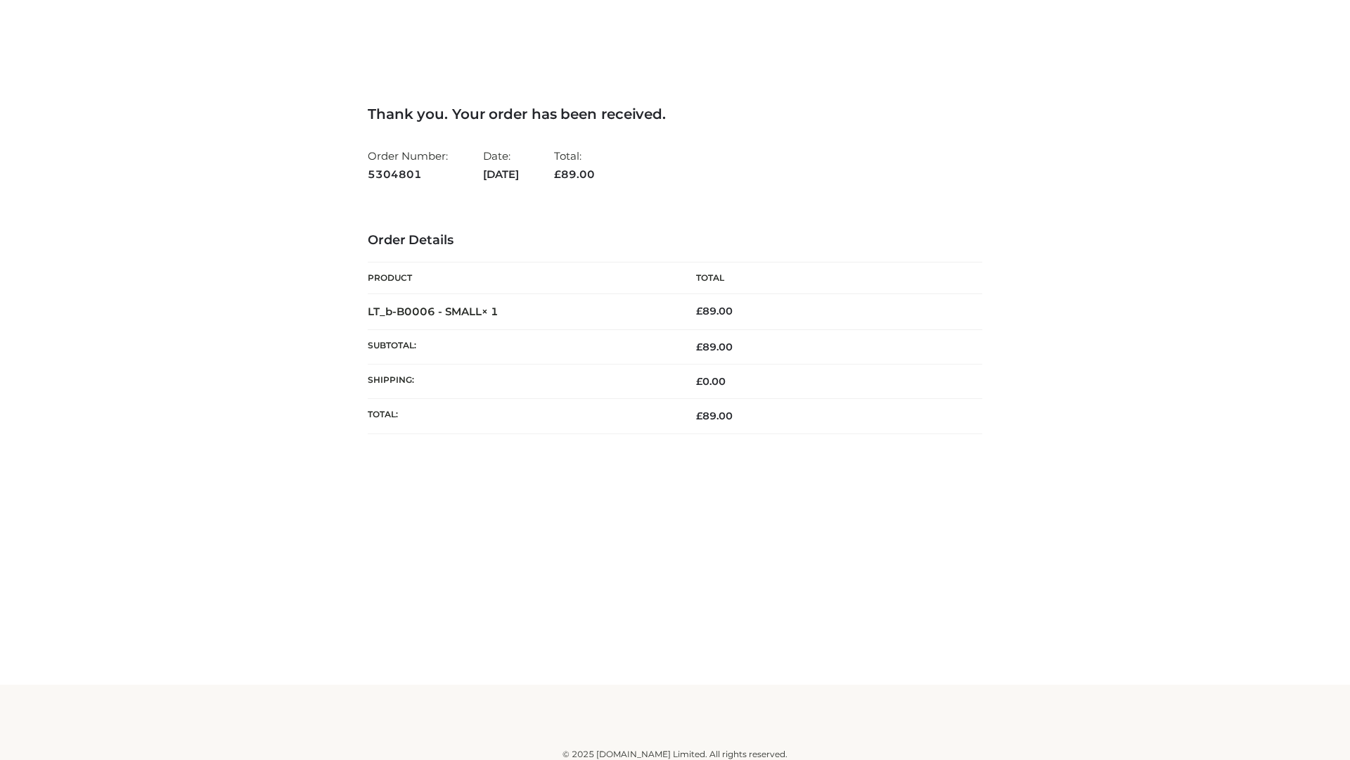  I want to click on th: Total, so click(829, 278).